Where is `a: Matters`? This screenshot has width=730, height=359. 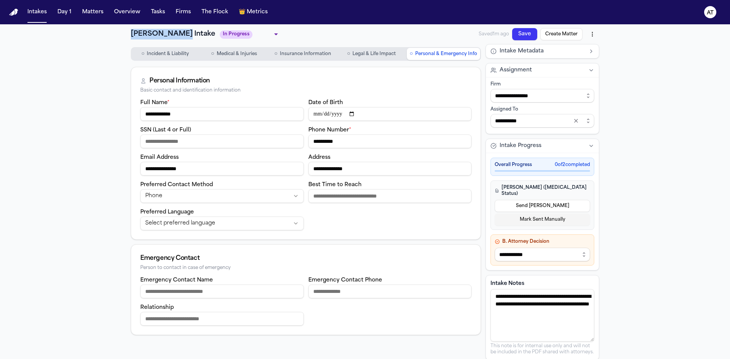 a: Matters is located at coordinates (93, 12).